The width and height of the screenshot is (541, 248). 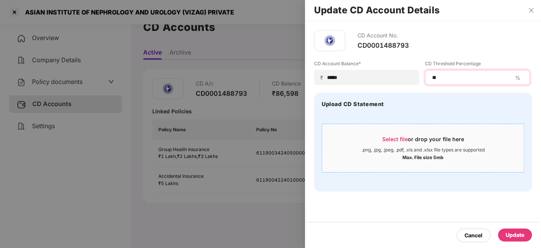 What do you see at coordinates (423, 141) in the screenshot?
I see `div: or drop your file here` at bounding box center [423, 141].